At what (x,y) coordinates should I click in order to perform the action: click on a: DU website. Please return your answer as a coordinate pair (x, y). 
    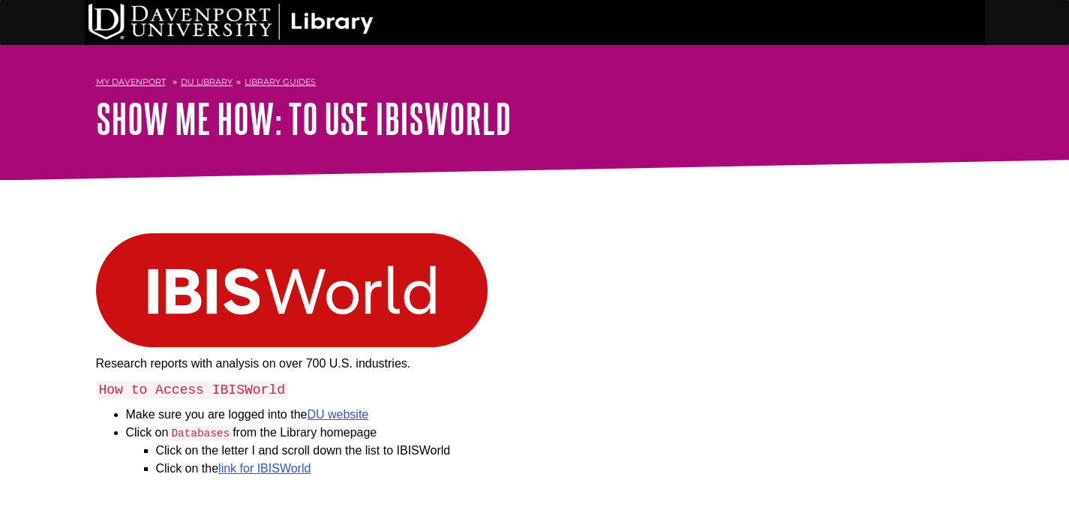
    Looking at the image, I should click on (338, 414).